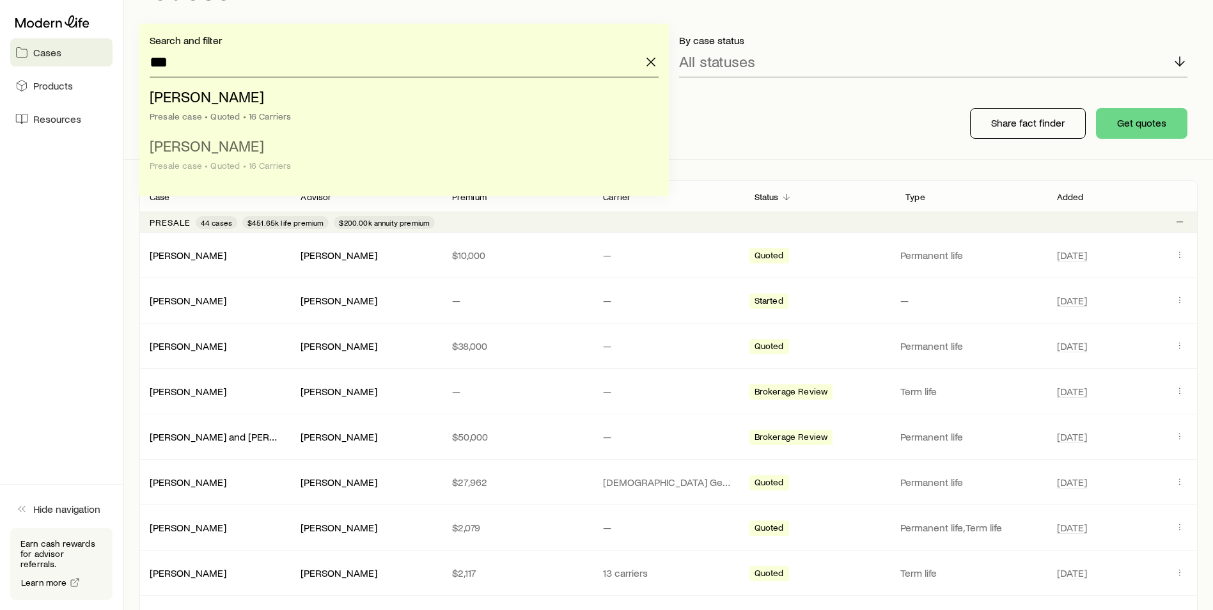 This screenshot has width=1213, height=610. What do you see at coordinates (1027, 123) in the screenshot?
I see `p: Share fact finder` at bounding box center [1027, 123].